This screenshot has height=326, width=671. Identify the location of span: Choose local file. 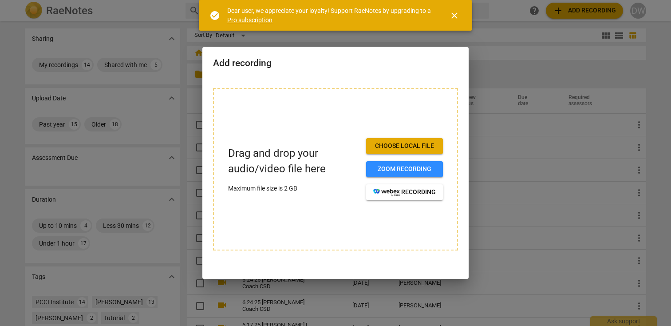
(404, 146).